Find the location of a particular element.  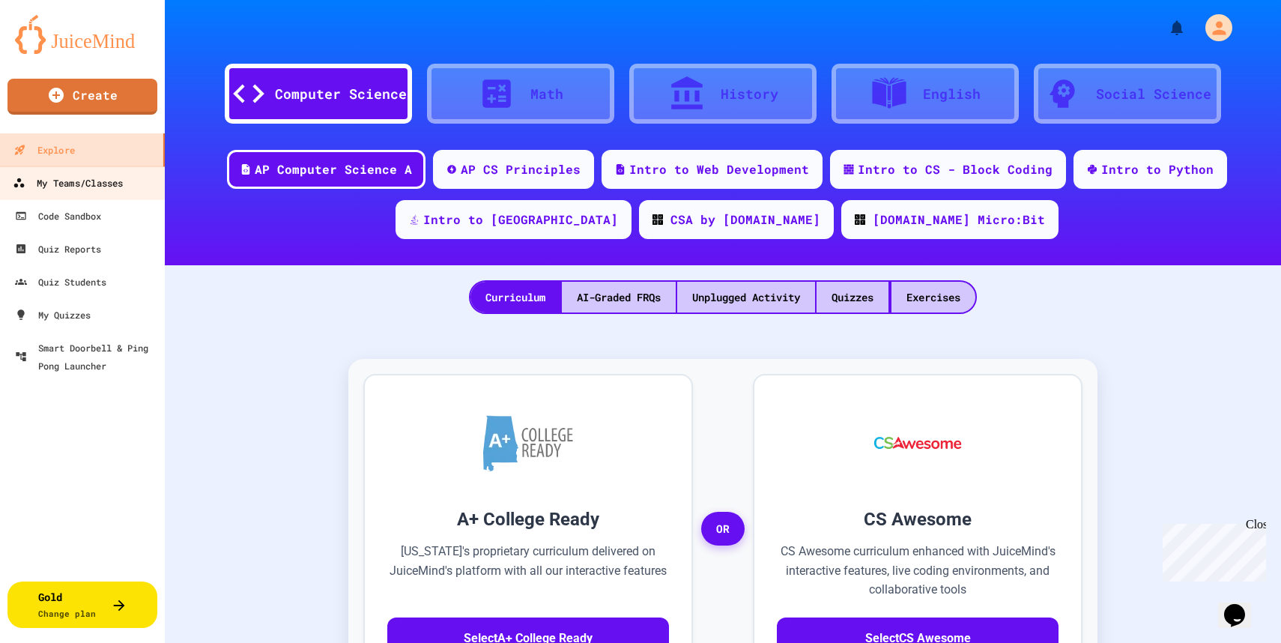

div: Quiz Students is located at coordinates (61, 282).